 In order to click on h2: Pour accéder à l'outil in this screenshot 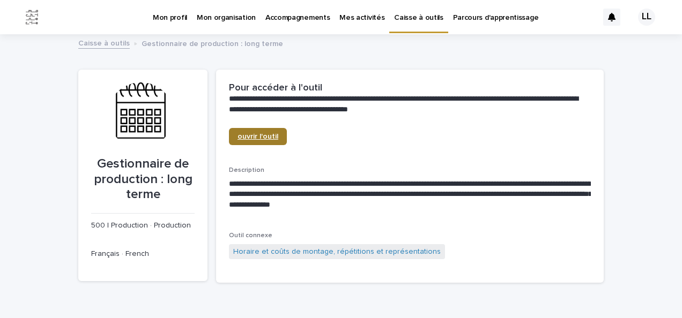, I will do `click(275, 88)`.